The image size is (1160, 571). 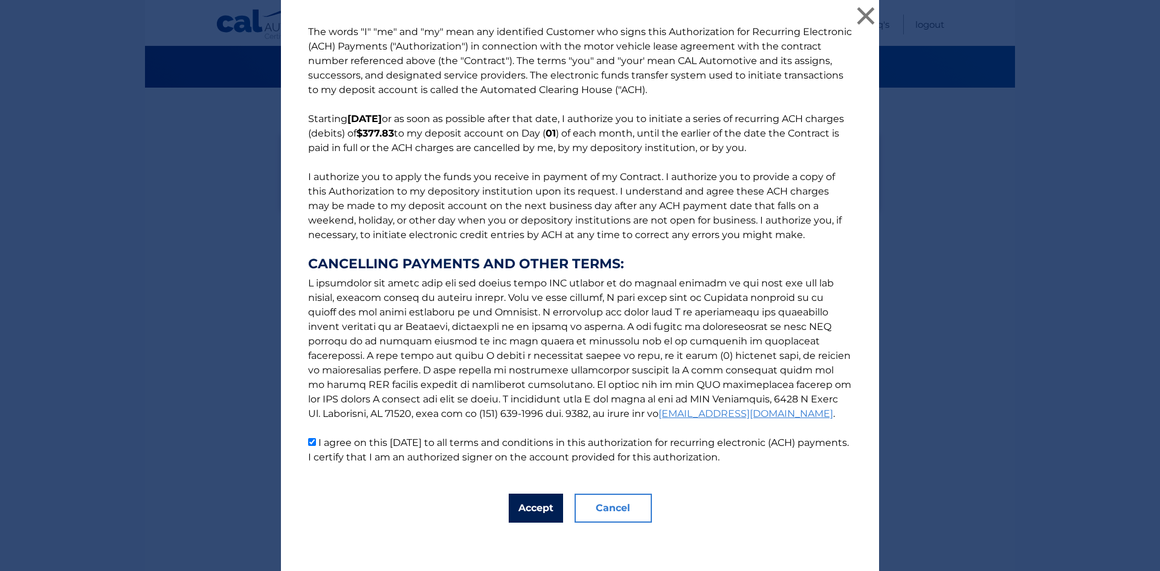 I want to click on button: Cancel, so click(x=613, y=508).